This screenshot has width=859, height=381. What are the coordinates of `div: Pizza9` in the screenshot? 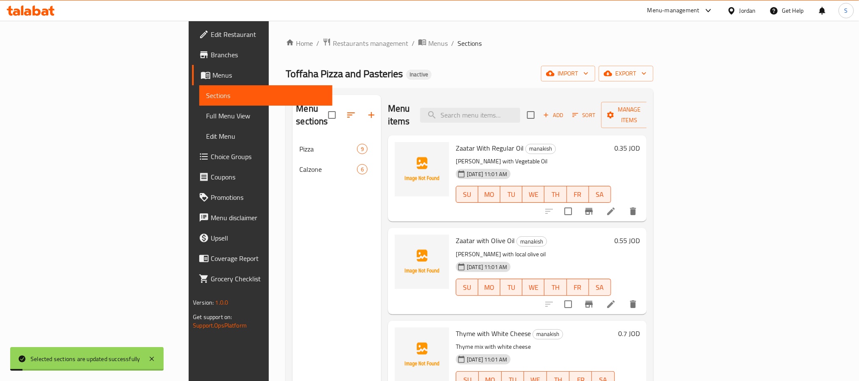 It's located at (337, 149).